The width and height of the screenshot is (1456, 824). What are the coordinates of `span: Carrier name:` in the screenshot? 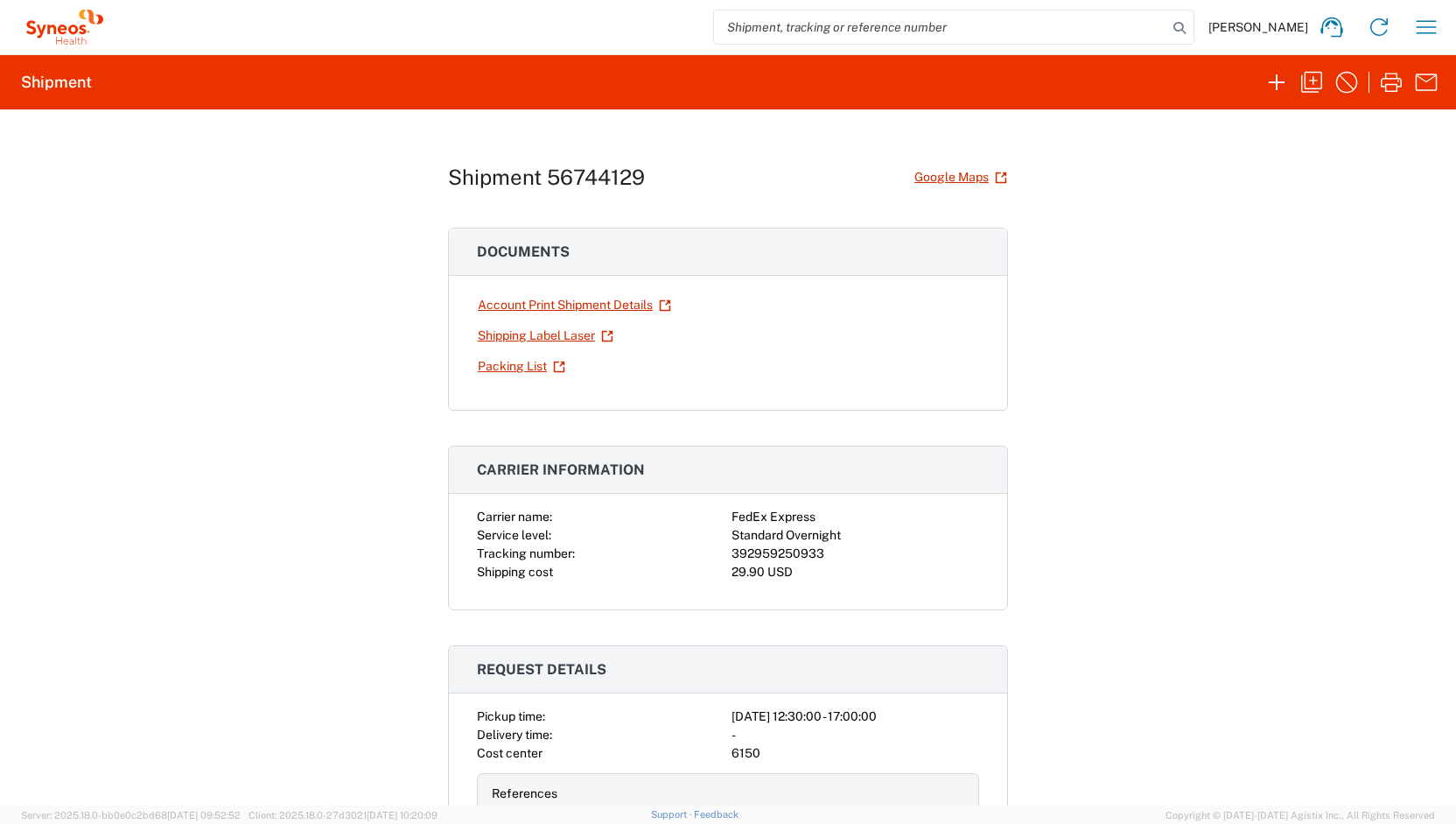 It's located at (515, 517).